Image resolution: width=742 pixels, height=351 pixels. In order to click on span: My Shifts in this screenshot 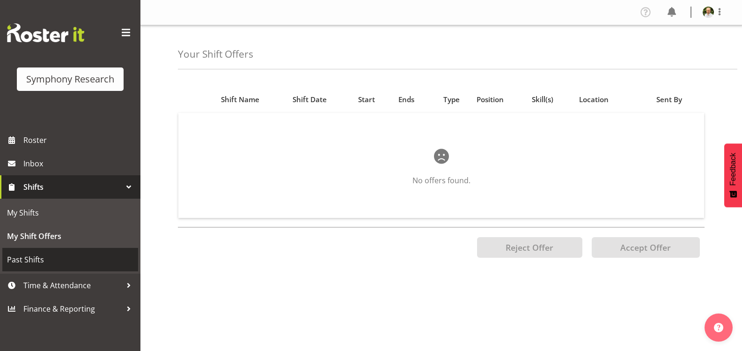, I will do `click(70, 213)`.